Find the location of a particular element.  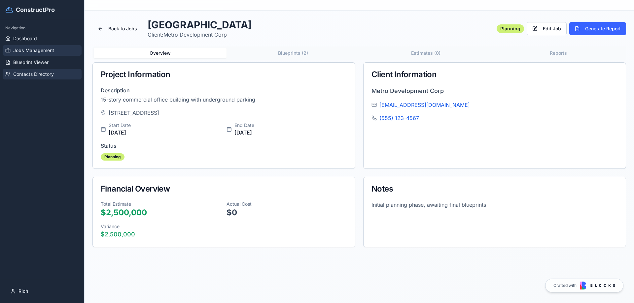

div: Project Information is located at coordinates (224, 75).